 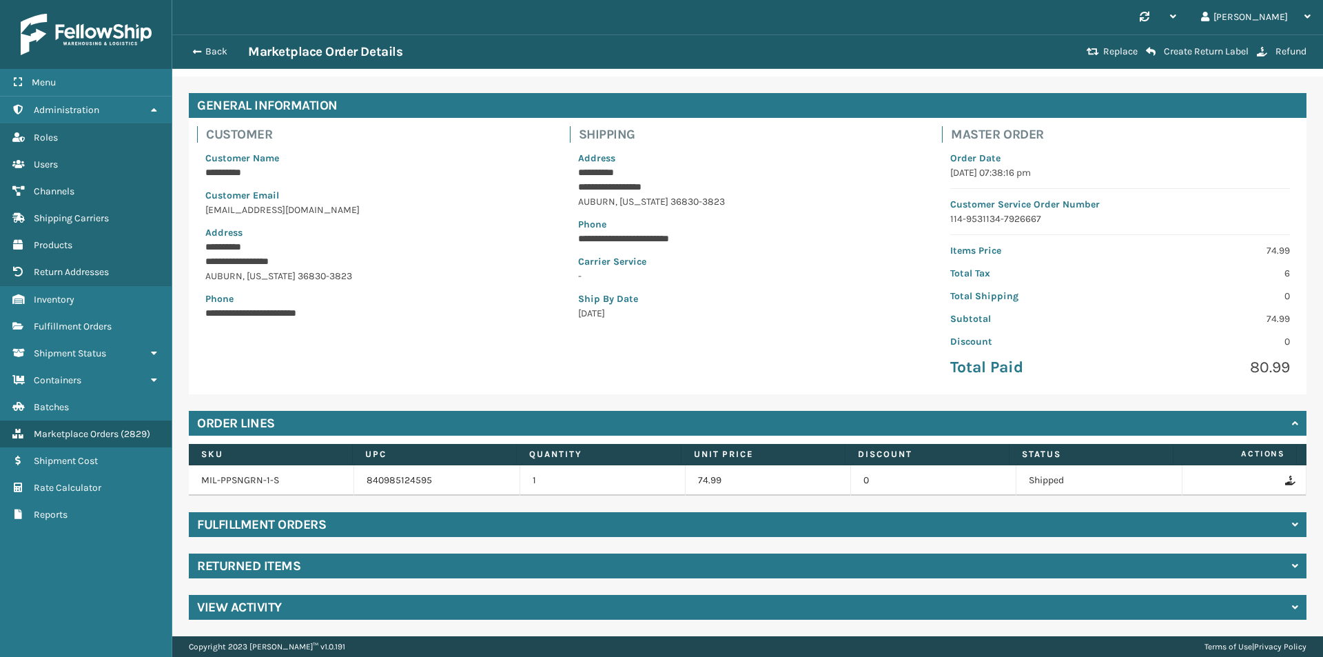 What do you see at coordinates (135, 433) in the screenshot?
I see `span: ( 2829 )` at bounding box center [135, 433].